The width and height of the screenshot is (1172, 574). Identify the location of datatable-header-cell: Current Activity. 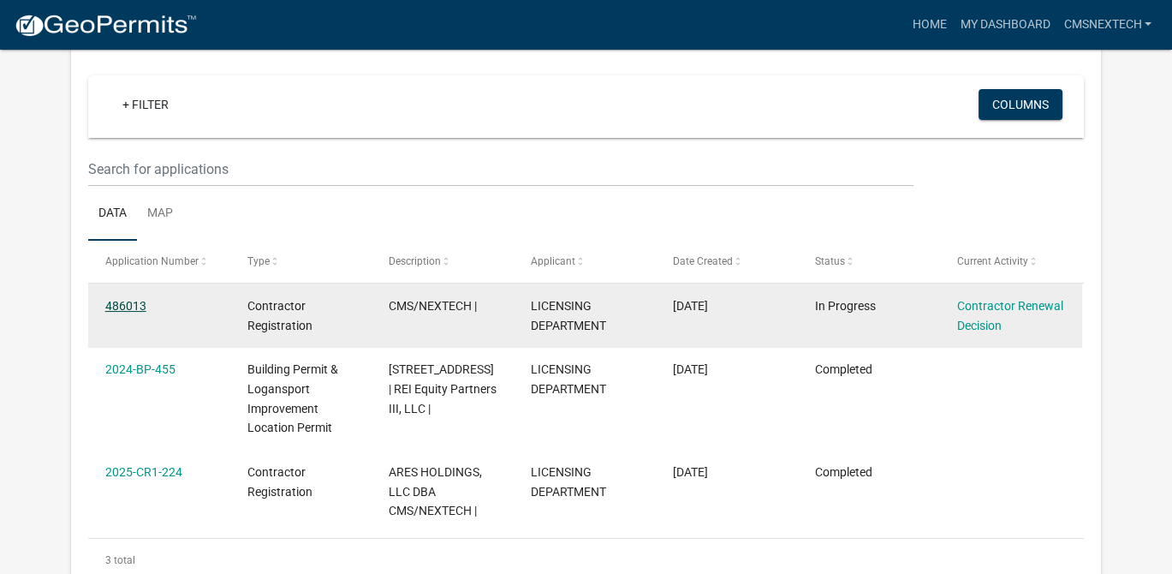
(1012, 261).